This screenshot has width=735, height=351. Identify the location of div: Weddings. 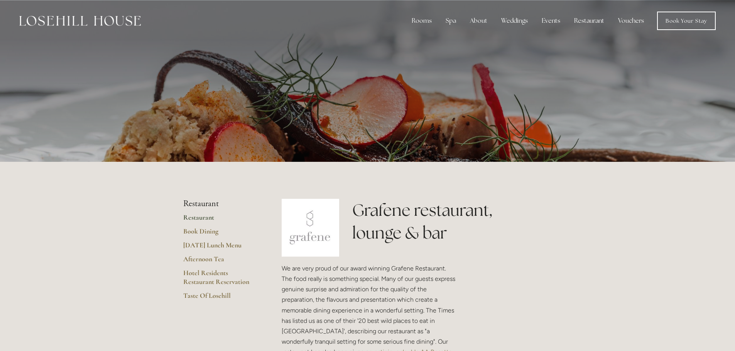
(514, 21).